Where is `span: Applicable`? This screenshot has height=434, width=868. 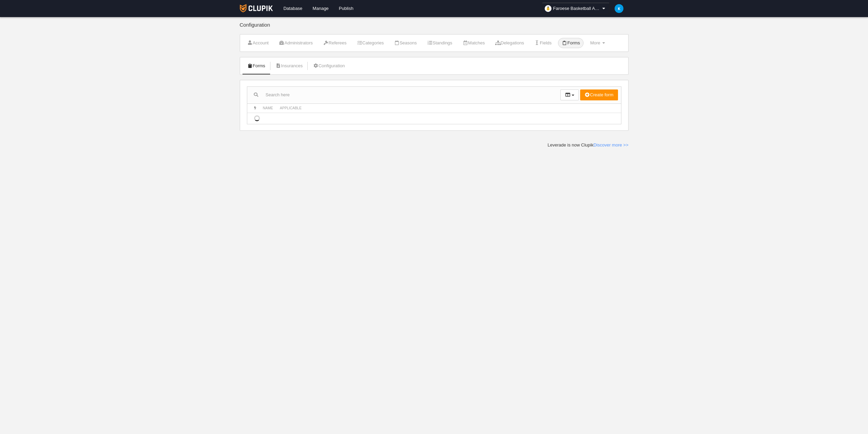
span: Applicable is located at coordinates (291, 108).